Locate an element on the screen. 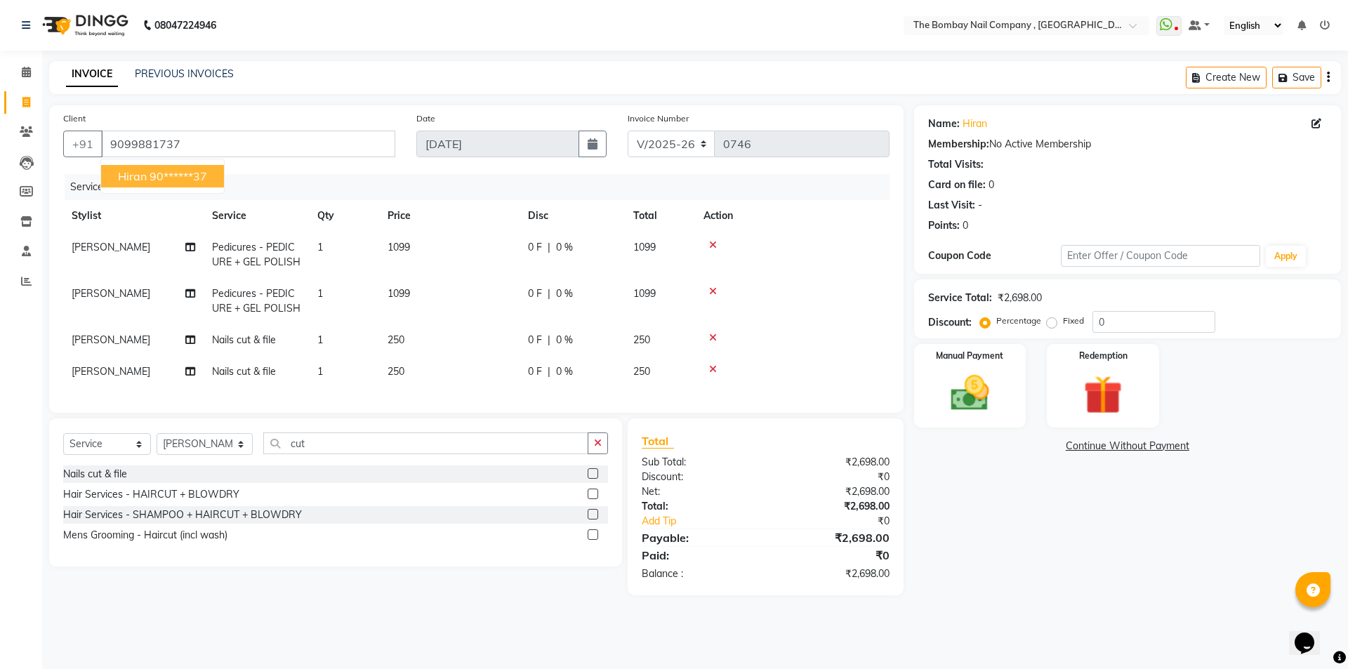 The height and width of the screenshot is (669, 1348). b: 08047224946 is located at coordinates (185, 25).